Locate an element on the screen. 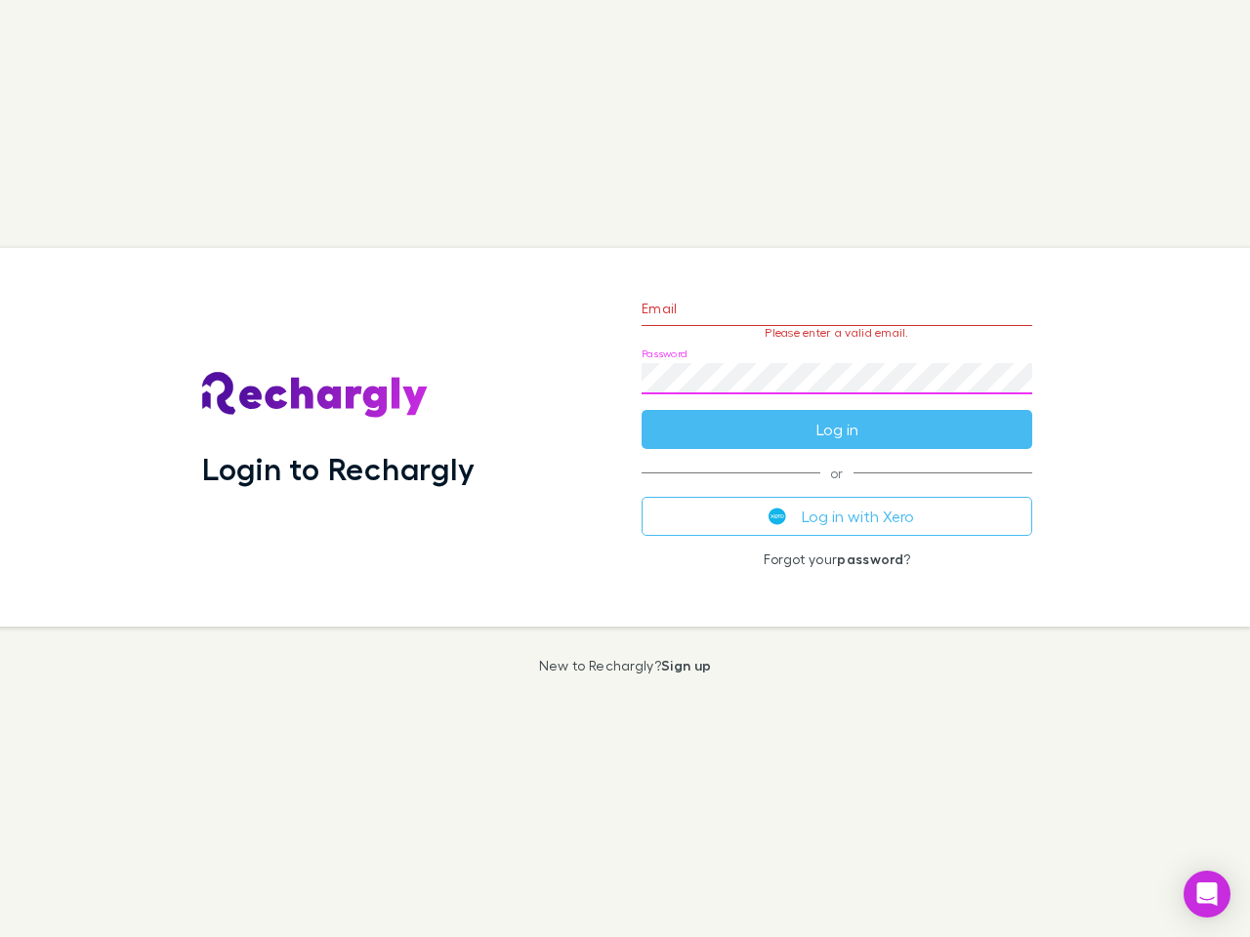 The height and width of the screenshot is (937, 1250). p: Forgot your ? is located at coordinates (837, 559).